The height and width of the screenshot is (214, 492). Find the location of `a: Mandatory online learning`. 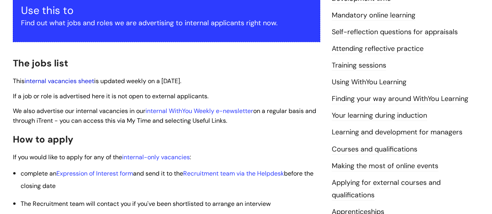

a: Mandatory online learning is located at coordinates (373, 16).